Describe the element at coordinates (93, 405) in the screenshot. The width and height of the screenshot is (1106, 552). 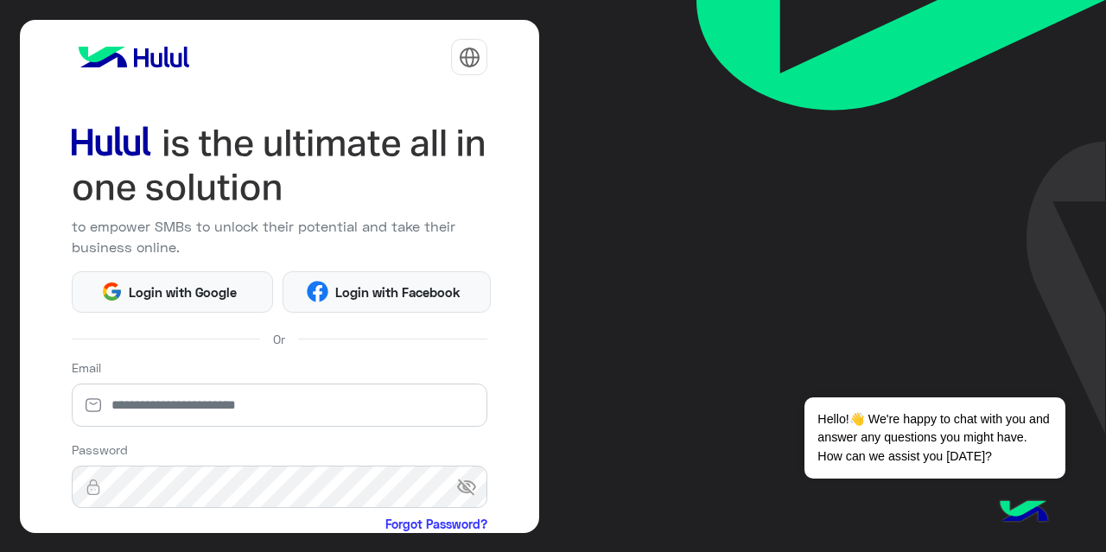
I see `img: email` at that location.